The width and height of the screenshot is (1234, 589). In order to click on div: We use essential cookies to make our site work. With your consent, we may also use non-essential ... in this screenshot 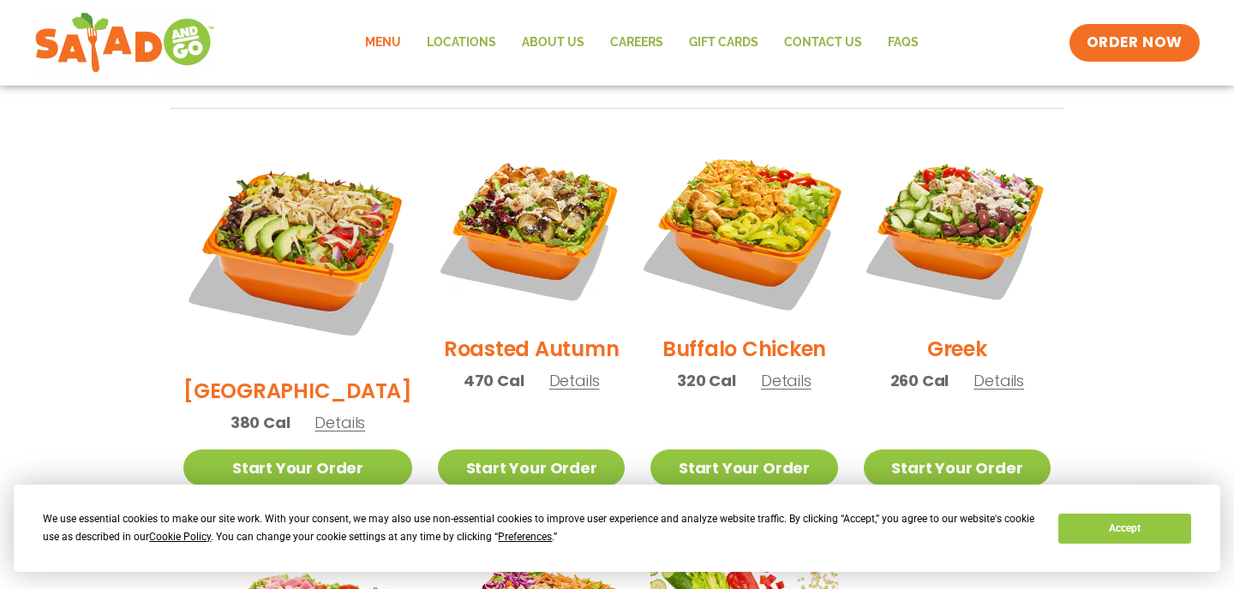, I will do `click(540, 529)`.